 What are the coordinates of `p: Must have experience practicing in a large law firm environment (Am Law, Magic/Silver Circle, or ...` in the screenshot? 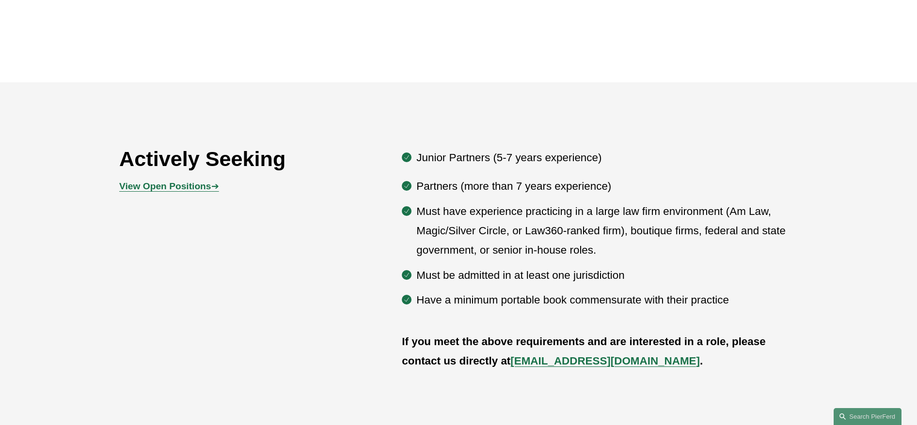 It's located at (607, 231).